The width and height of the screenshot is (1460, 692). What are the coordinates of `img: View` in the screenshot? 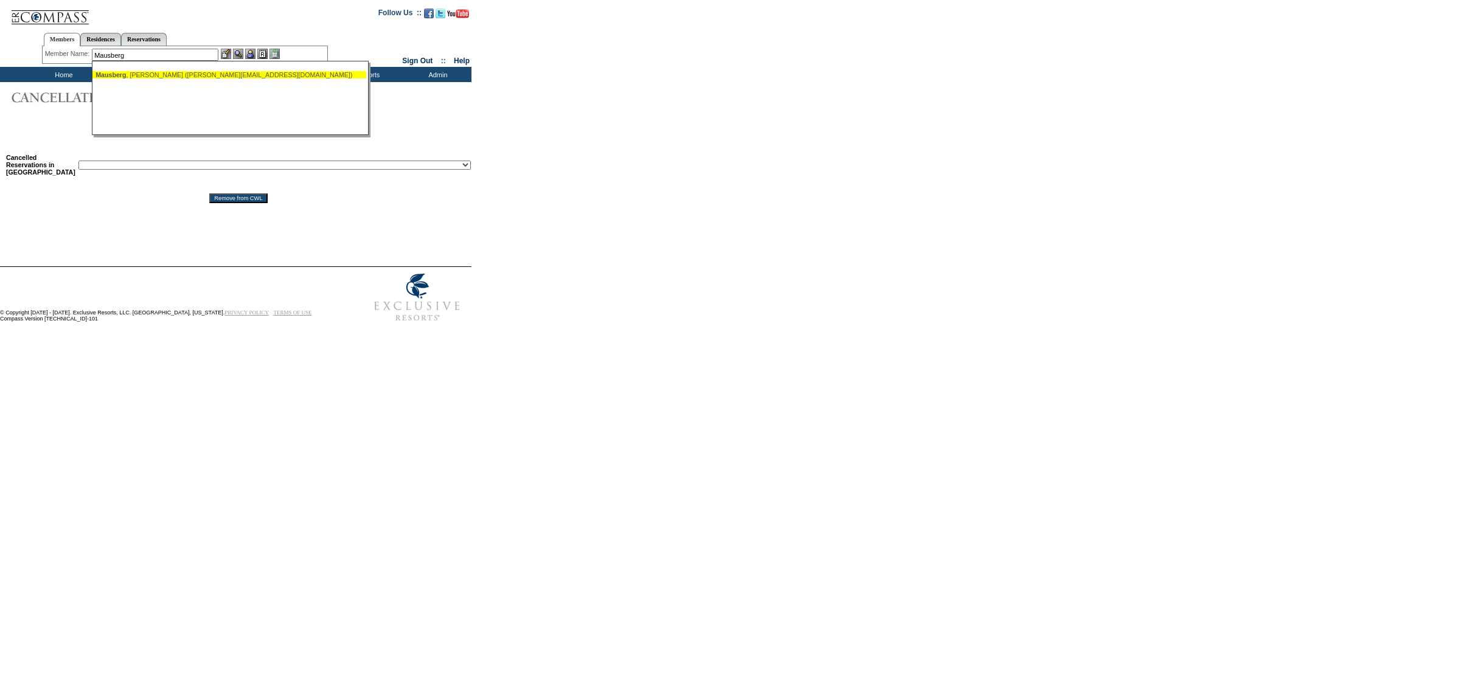 It's located at (238, 54).